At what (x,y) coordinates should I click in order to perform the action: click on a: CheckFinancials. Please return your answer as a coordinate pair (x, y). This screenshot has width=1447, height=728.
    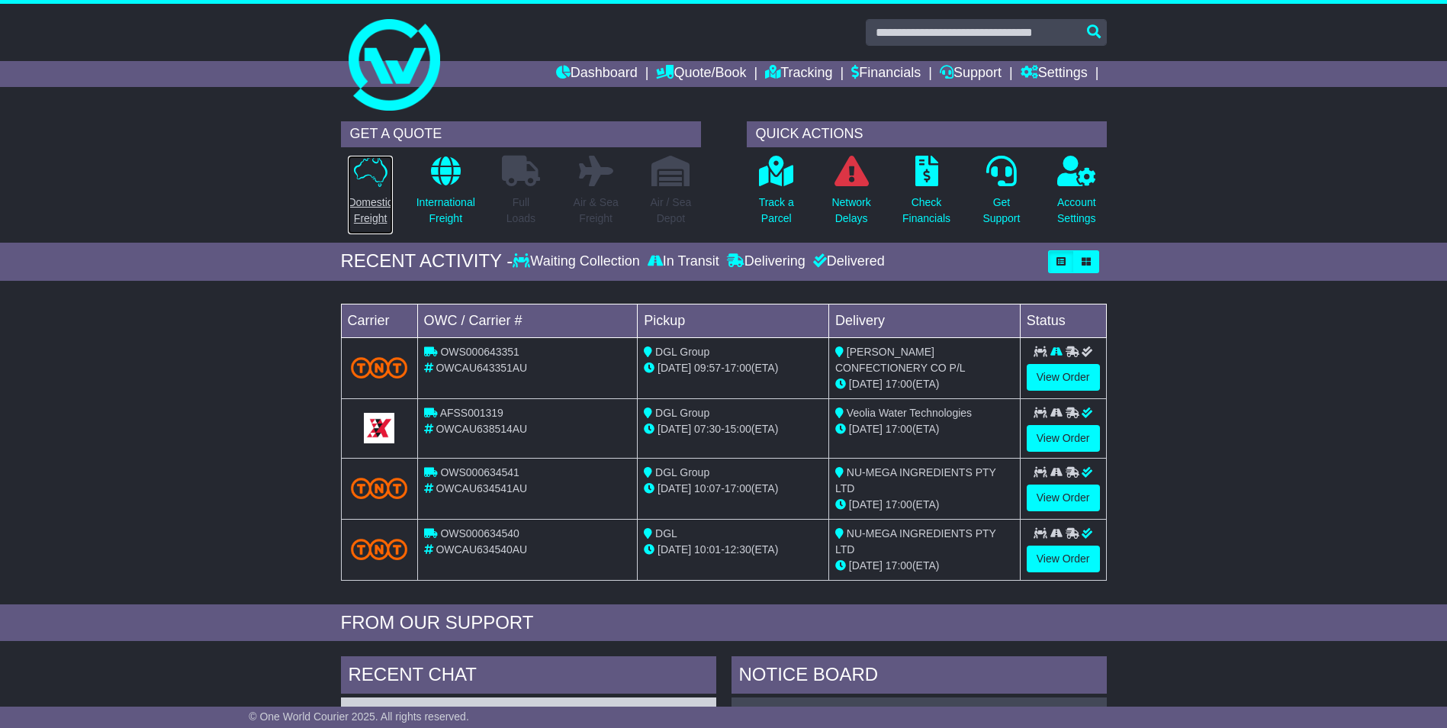
    Looking at the image, I should click on (926, 194).